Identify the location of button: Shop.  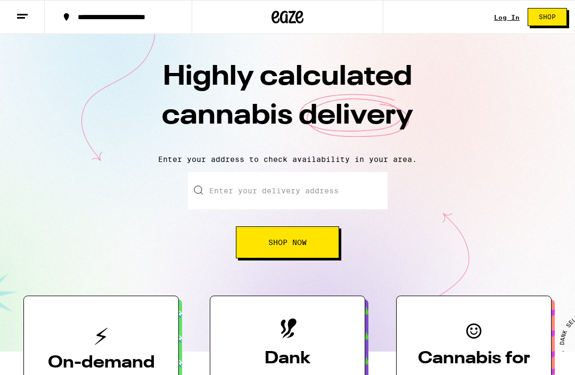
(548, 17).